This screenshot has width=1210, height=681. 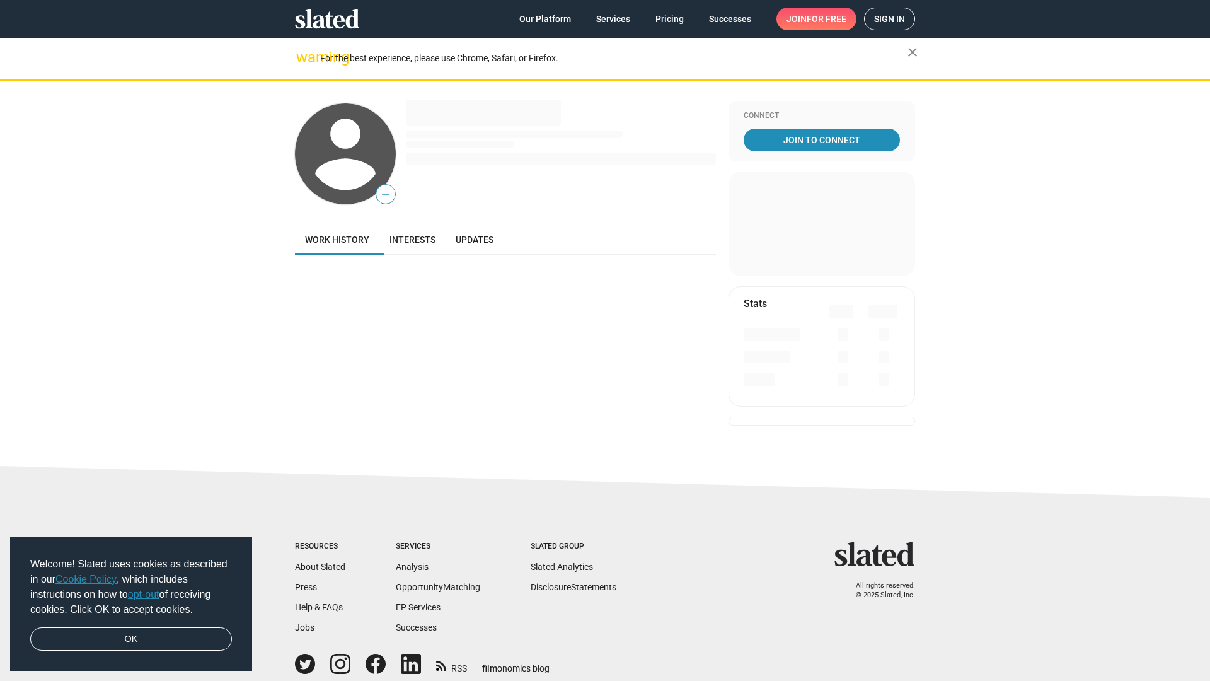 What do you see at coordinates (304, 57) in the screenshot?
I see `mat-icon: warning` at bounding box center [304, 57].